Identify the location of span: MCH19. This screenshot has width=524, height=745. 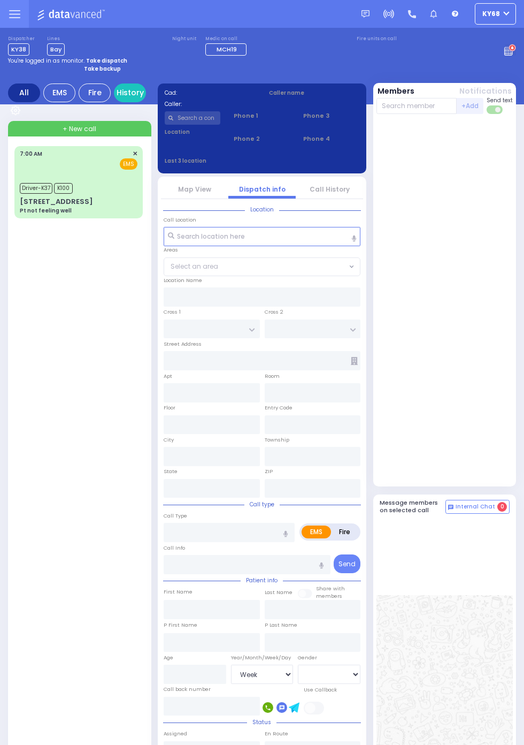
(227, 49).